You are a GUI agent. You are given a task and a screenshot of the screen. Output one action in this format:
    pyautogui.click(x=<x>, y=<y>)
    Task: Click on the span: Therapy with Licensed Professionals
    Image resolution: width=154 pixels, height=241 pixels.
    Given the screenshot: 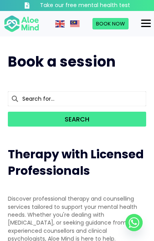 What is the action you would take?
    pyautogui.click(x=76, y=162)
    